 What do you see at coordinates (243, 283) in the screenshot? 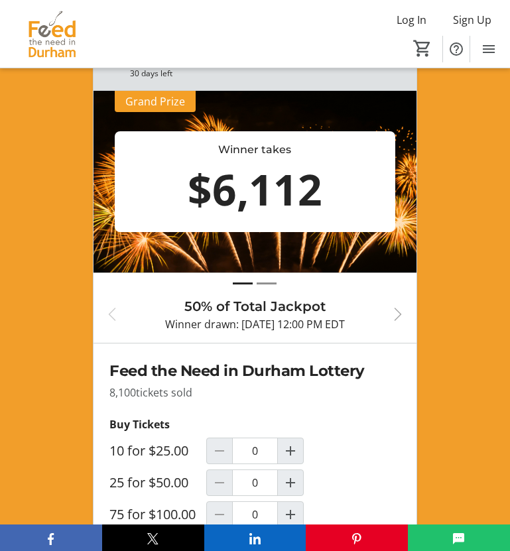
I see `button: Draw 1` at bounding box center [243, 283].